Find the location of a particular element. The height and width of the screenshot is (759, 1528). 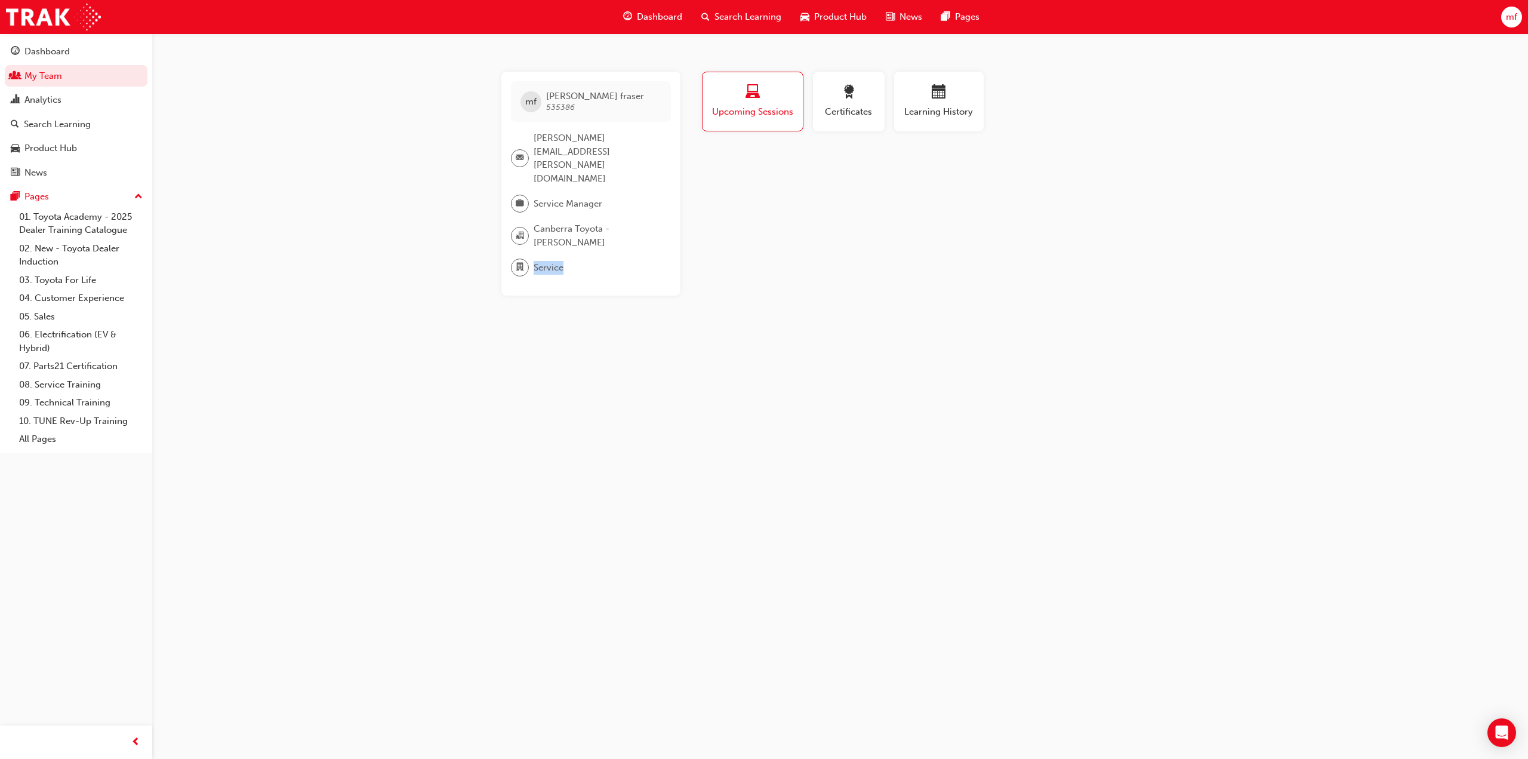

span: up-icon is located at coordinates (138, 197).